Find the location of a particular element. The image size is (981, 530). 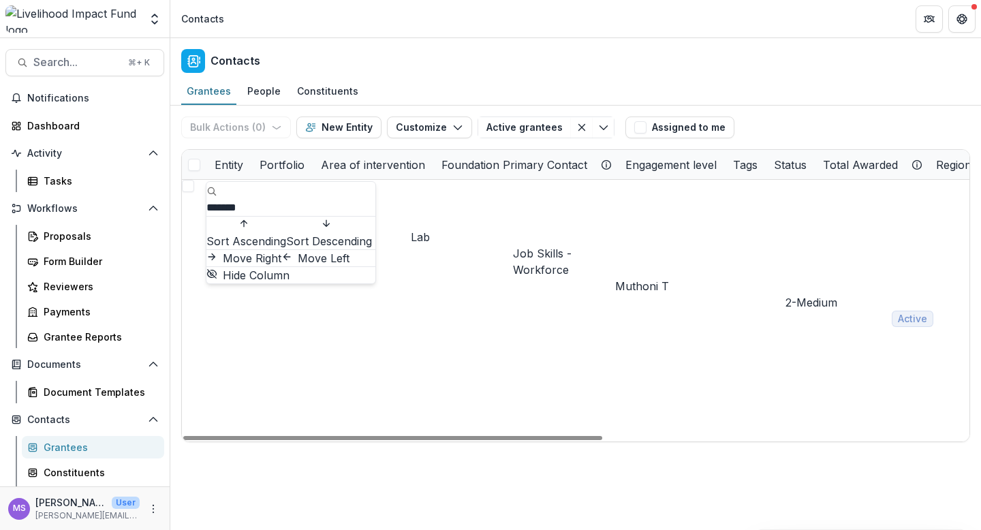

div: Job Skills - Workforce is located at coordinates (564, 262).